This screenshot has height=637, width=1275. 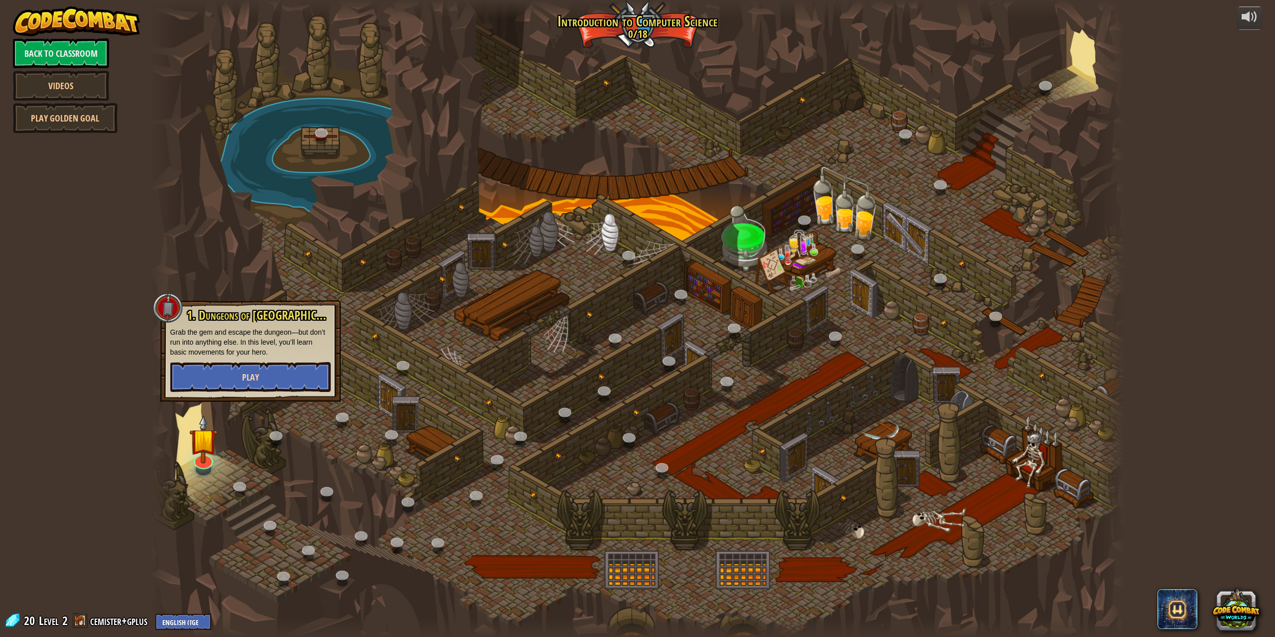 I want to click on a: Play Golden Goal, so click(x=65, y=118).